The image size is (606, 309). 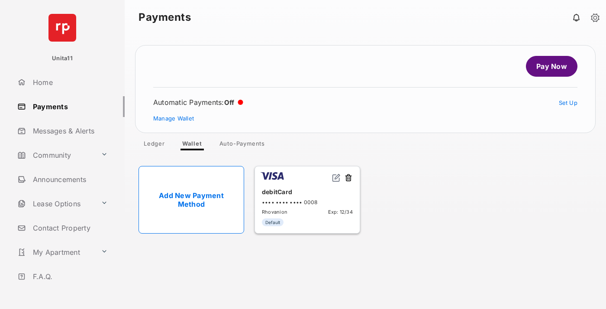 I want to click on div: •••• •••• •••• 0008, so click(x=308, y=202).